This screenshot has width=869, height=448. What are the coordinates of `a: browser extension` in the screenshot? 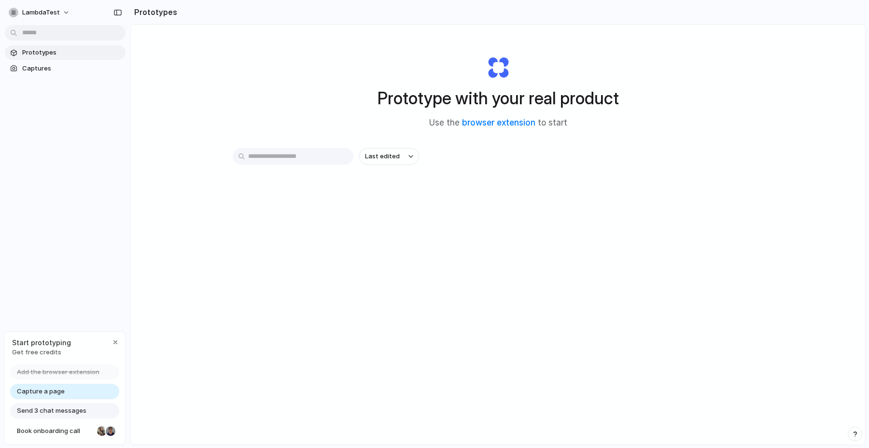 It's located at (499, 123).